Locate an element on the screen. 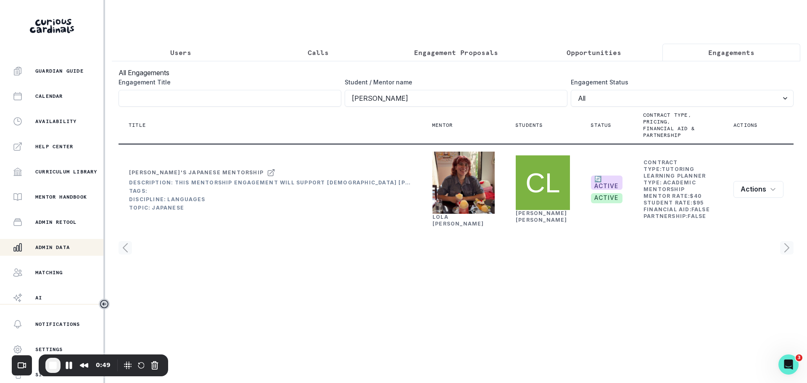 Image resolution: width=807 pixels, height=383 pixels. p: Admin Data is located at coordinates (53, 247).